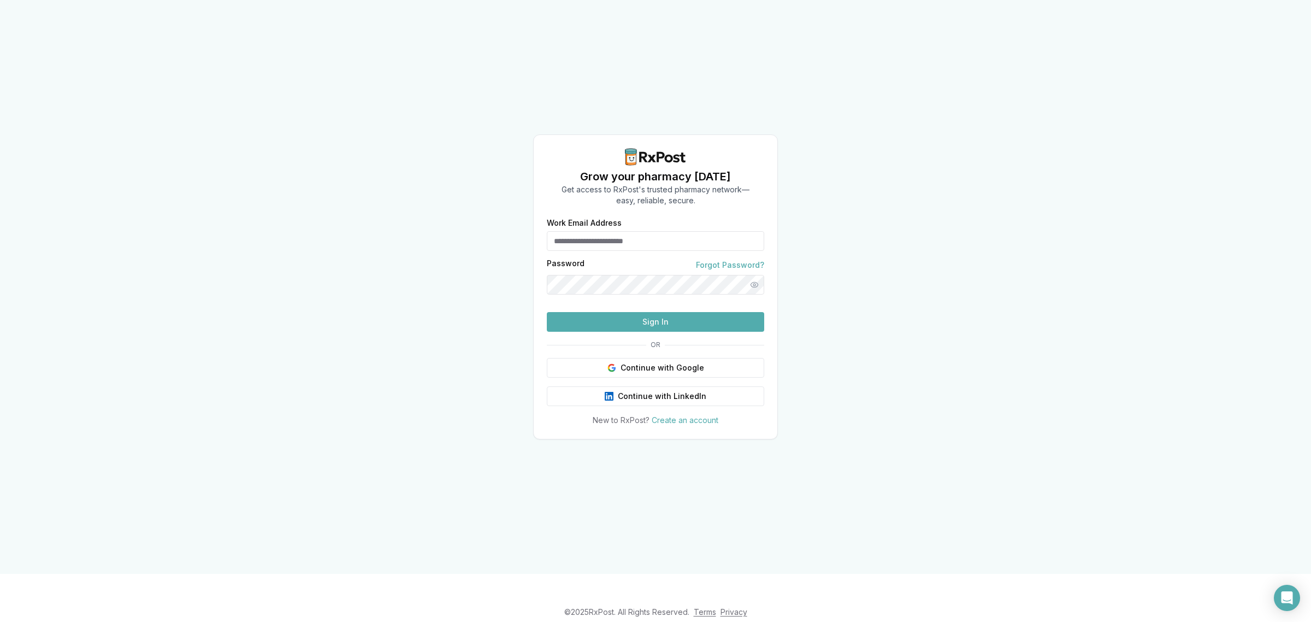  I want to click on p: Get access to RxPost's trusted pharmacy network— easy, reliable, secure., so click(655, 195).